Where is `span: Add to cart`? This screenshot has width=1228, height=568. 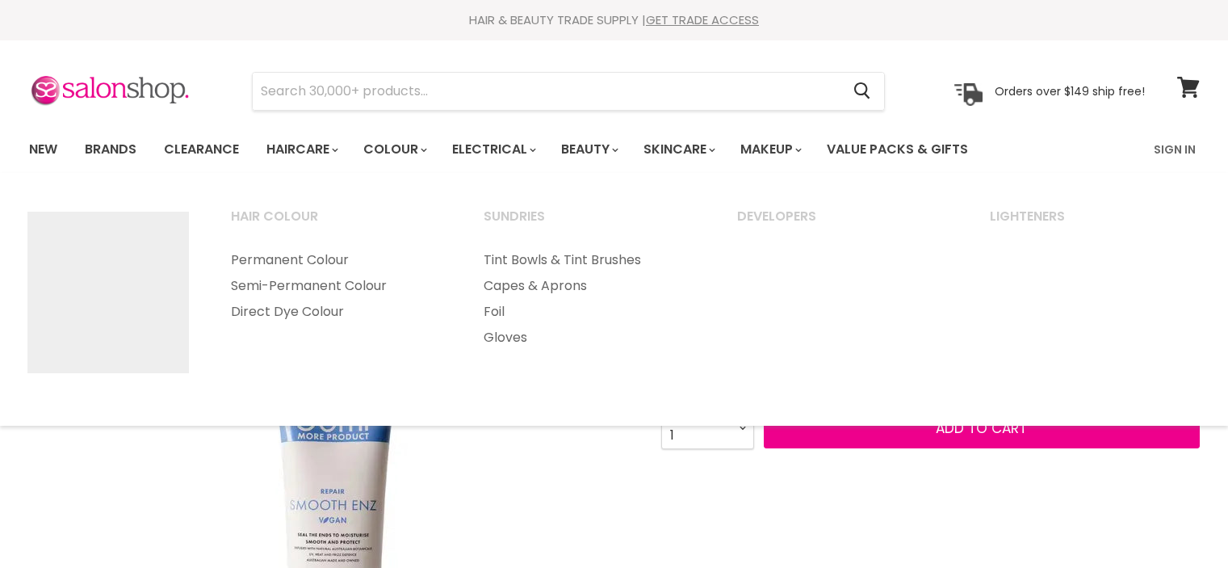
span: Add to cart is located at coordinates (981, 428).